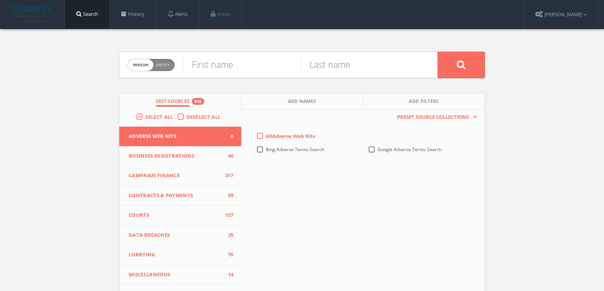 This screenshot has width=604, height=291. Describe the element at coordinates (228, 275) in the screenshot. I see `span: 14` at that location.